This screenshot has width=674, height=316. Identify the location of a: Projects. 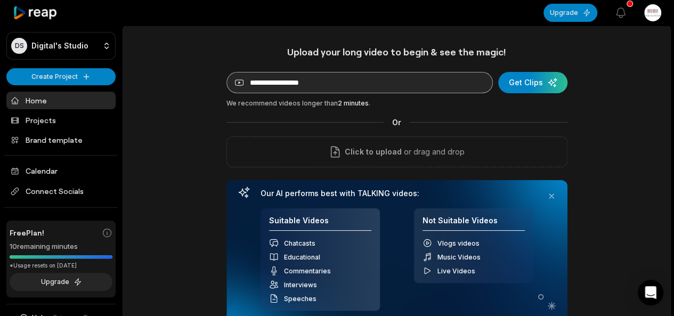
(61, 120).